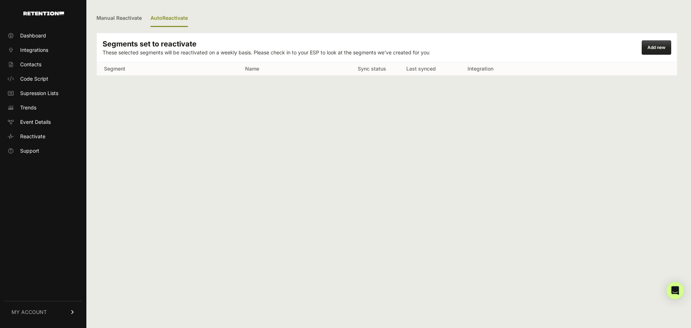 The image size is (691, 328). What do you see at coordinates (167, 69) in the screenshot?
I see `th: Segment` at bounding box center [167, 69].